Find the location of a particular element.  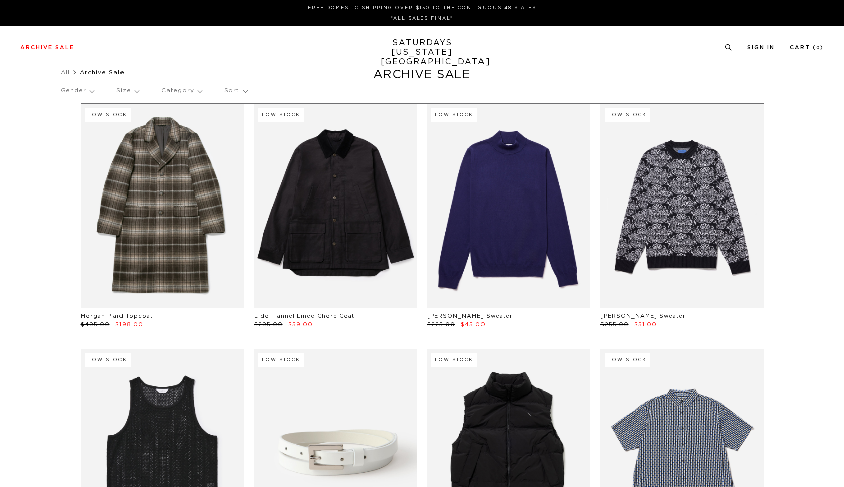

a: All is located at coordinates (65, 72).